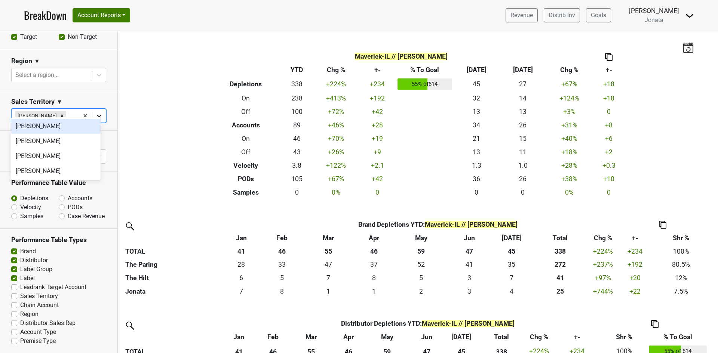  What do you see at coordinates (426, 337) in the screenshot?
I see `th: Jun: activate to sort column ascending` at bounding box center [426, 337].